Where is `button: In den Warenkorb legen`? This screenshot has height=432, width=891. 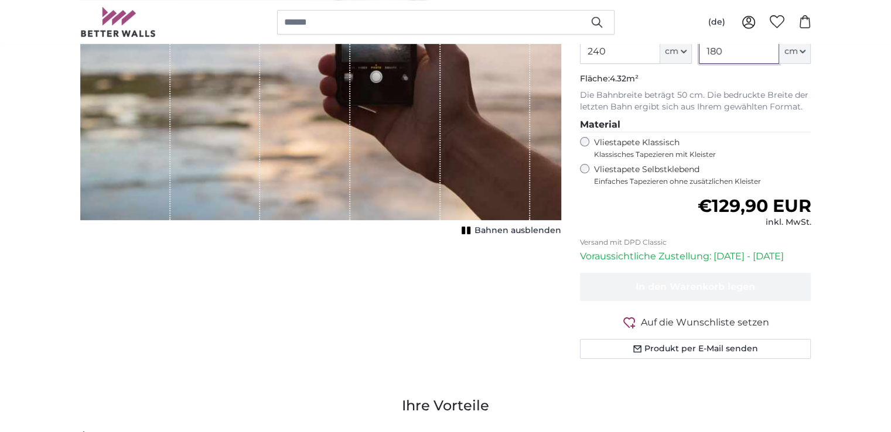
button: In den Warenkorb legen is located at coordinates (695, 287).